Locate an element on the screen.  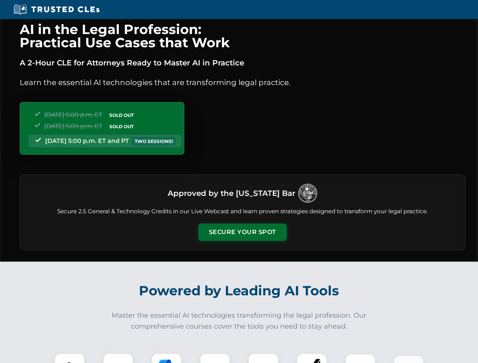
p: A 2-Hour CLE for Attorneys Ready to Master AI in Practice is located at coordinates (242, 63).